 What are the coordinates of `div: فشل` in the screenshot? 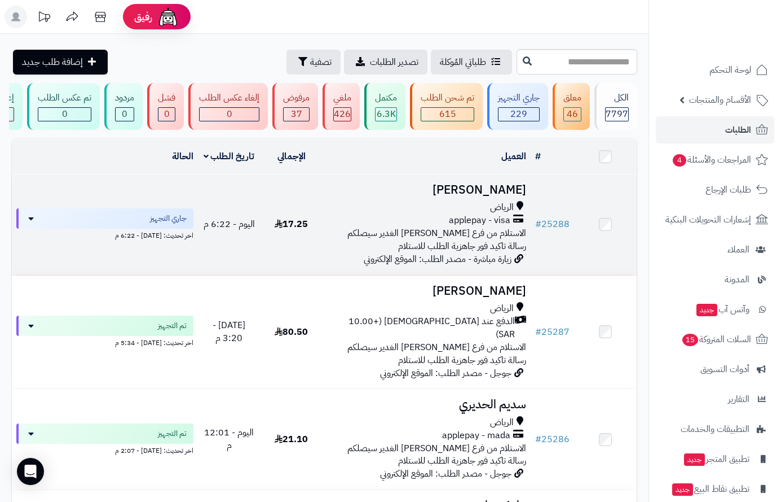 It's located at (166, 98).